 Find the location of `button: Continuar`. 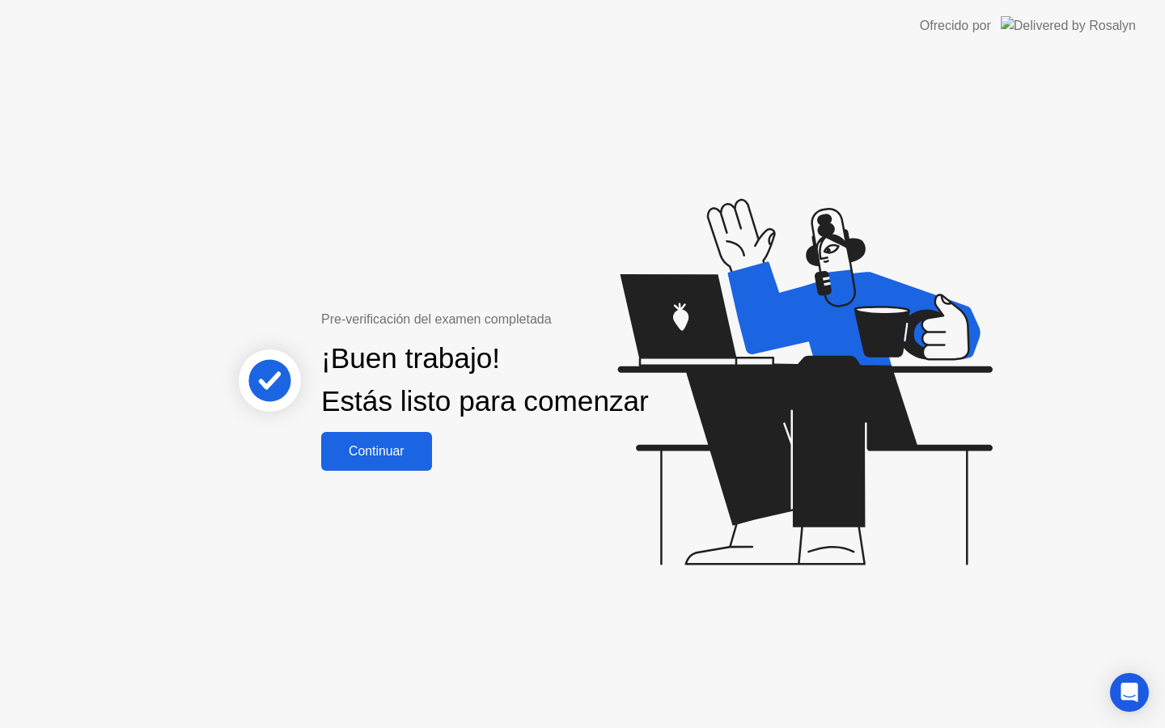

button: Continuar is located at coordinates (376, 451).